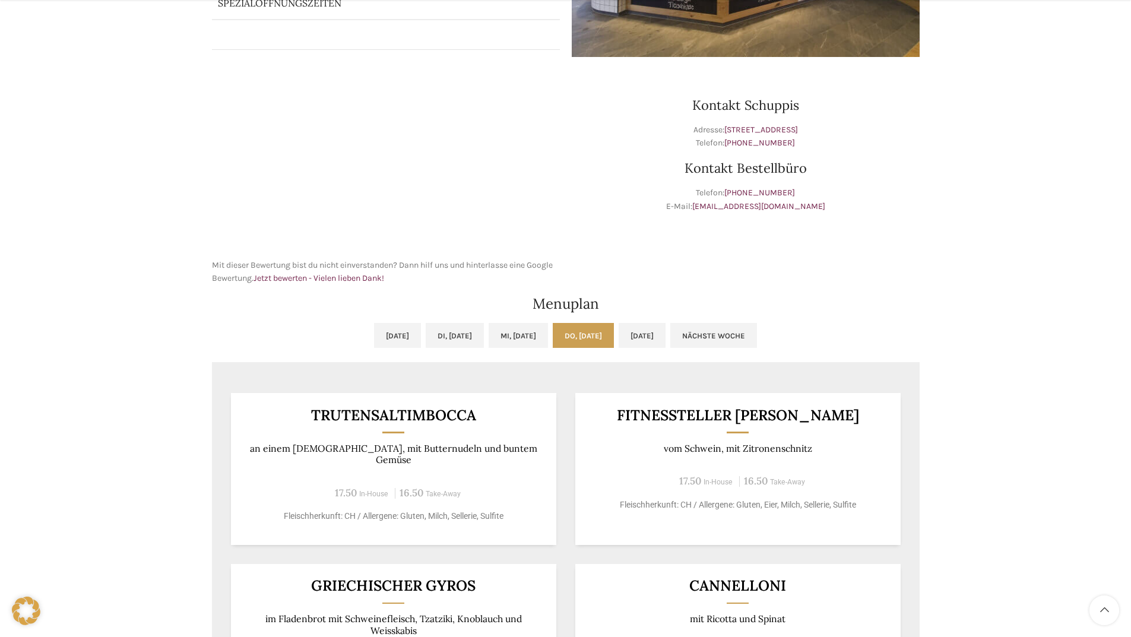 The image size is (1131, 637). I want to click on p: Fleischherkunft: CH / Allergene: Gluten, Milch, Sellerie, Sulfite, so click(393, 516).